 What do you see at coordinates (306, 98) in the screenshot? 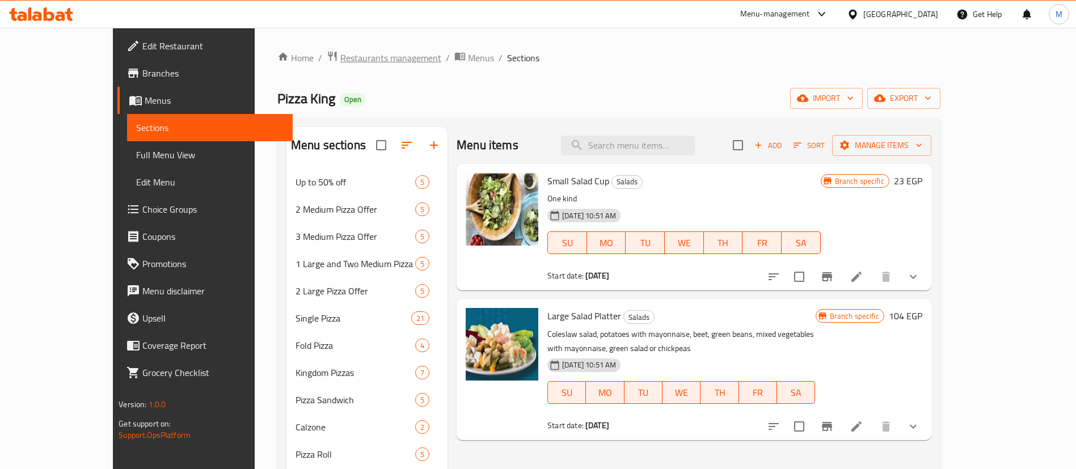
I see `span: Pizza King` at bounding box center [306, 98].